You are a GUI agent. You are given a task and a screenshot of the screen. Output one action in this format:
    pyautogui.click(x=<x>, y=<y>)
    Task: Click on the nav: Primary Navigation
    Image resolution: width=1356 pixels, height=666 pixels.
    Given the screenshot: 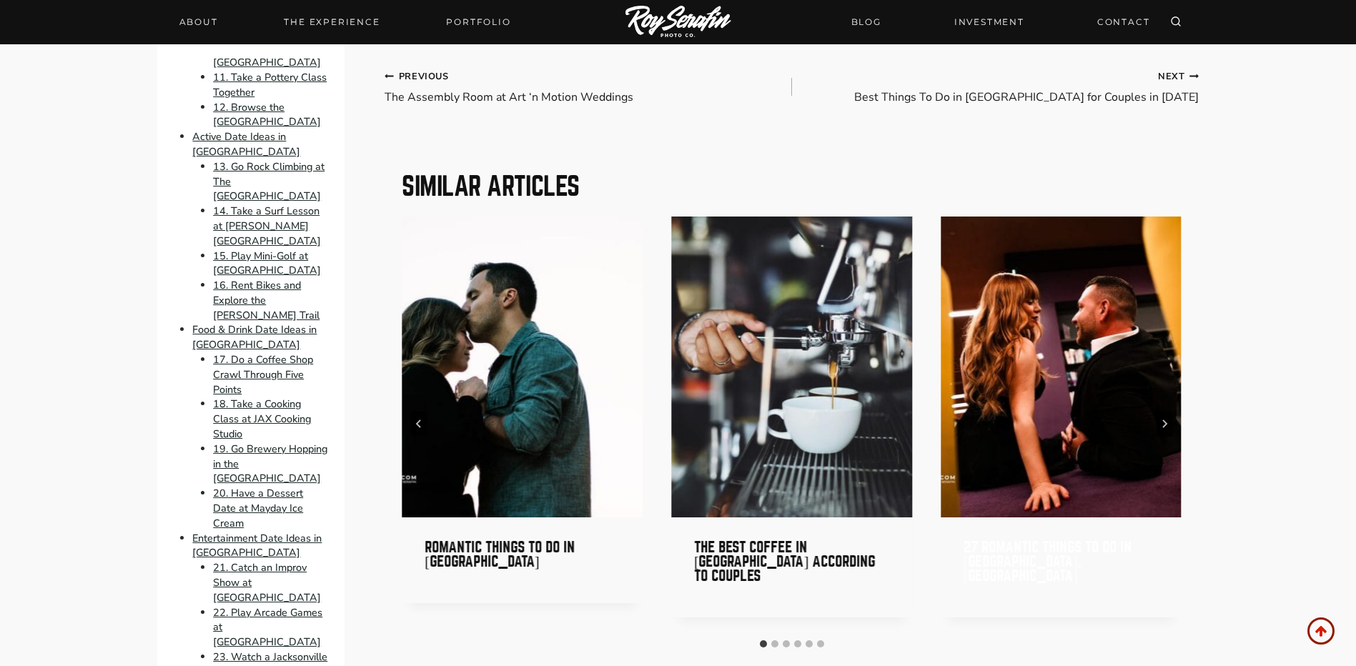 What is the action you would take?
    pyautogui.click(x=345, y=22)
    